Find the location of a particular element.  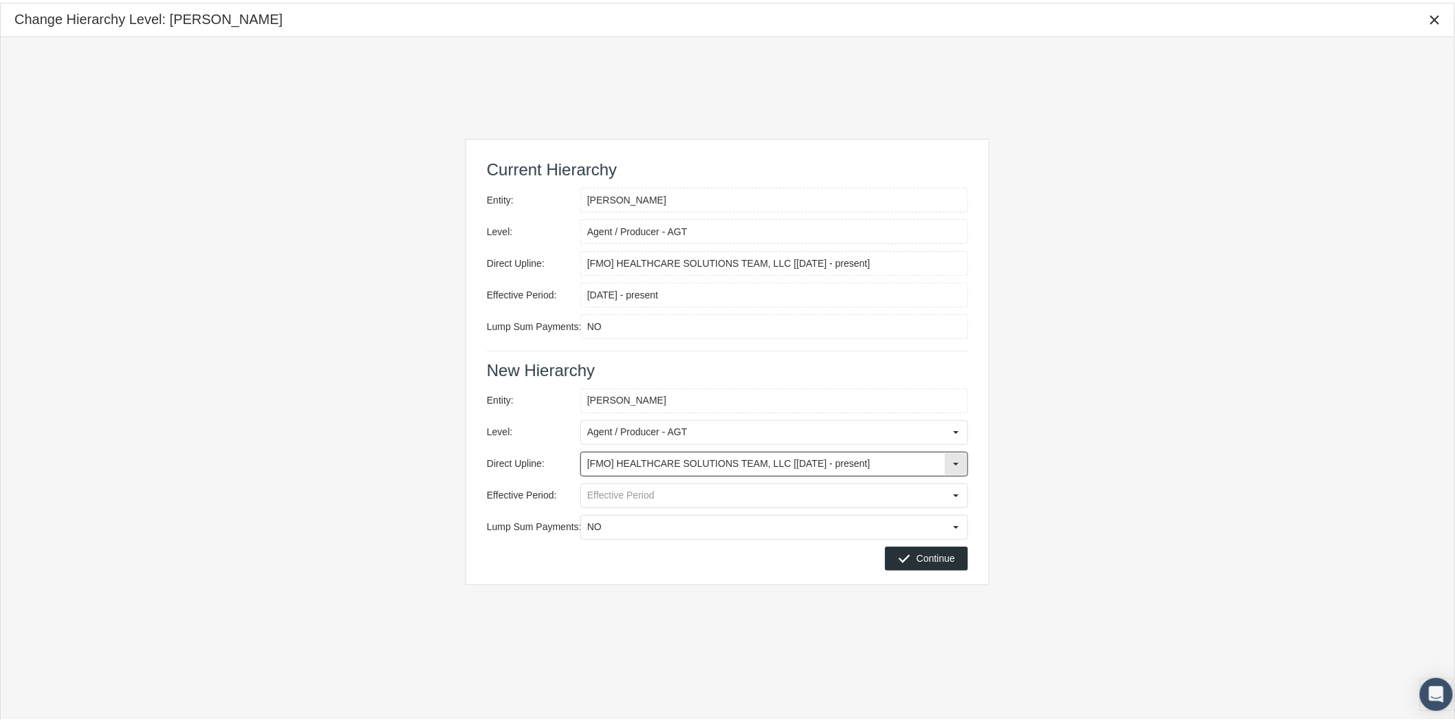

span: Continue is located at coordinates (936, 556).